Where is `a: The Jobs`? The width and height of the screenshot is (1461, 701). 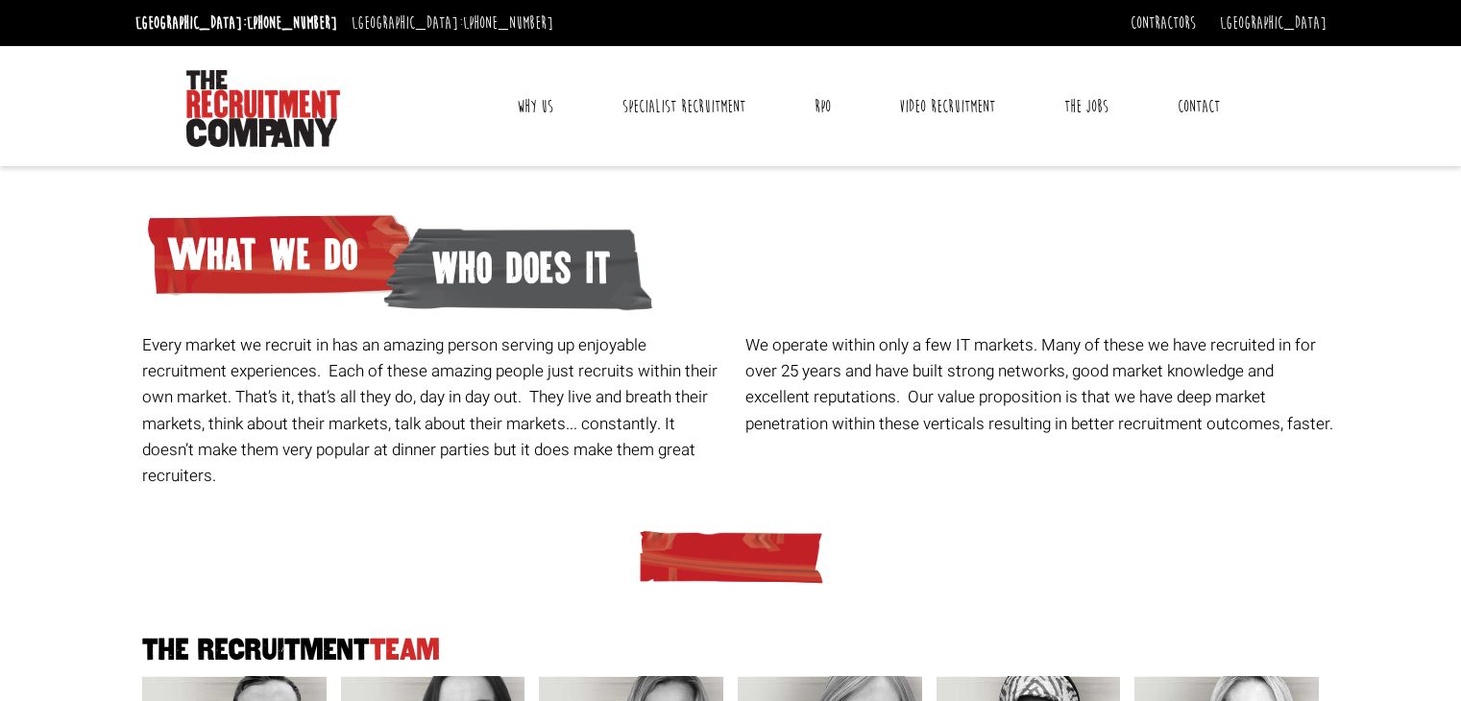
a: The Jobs is located at coordinates (1086, 107).